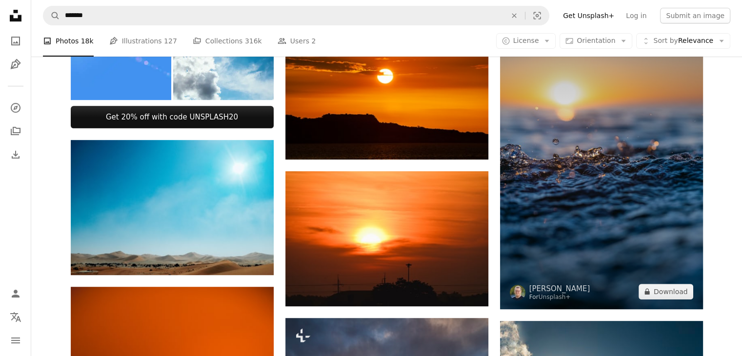 This screenshot has height=356, width=742. I want to click on button: Language, so click(16, 317).